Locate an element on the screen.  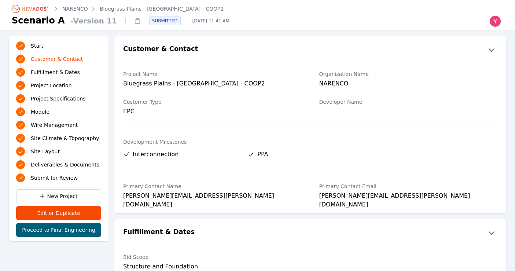
span: - Version 11 is located at coordinates (94, 21).